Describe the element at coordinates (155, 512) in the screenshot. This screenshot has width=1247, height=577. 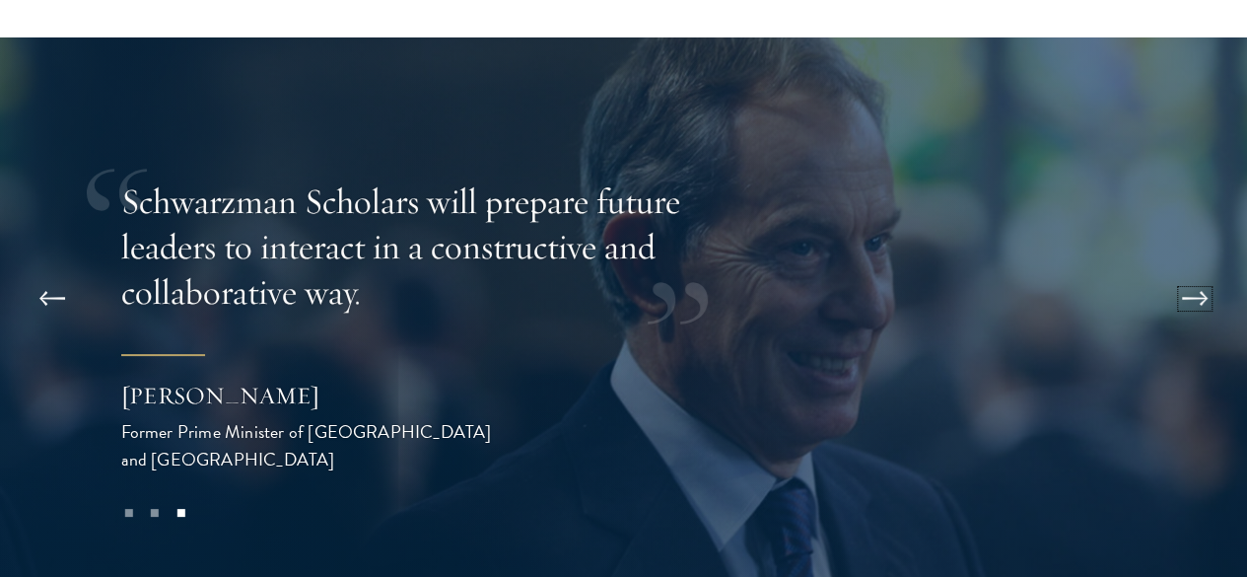
I see `button: 2 of 3` at that location.